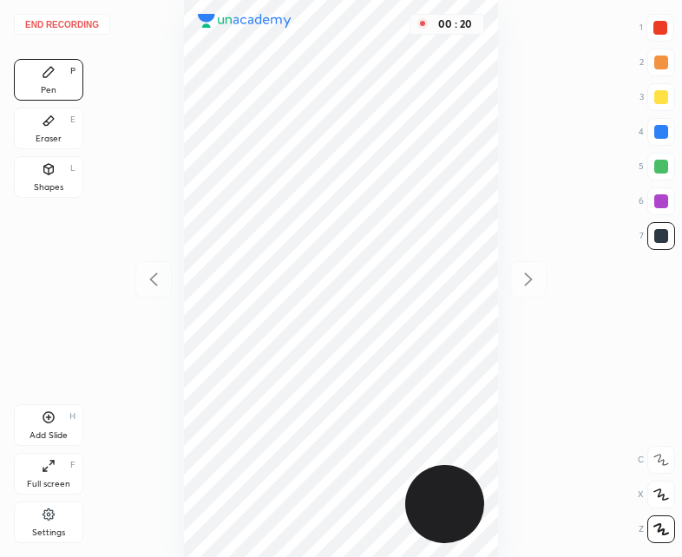 This screenshot has height=557, width=682. Describe the element at coordinates (49, 435) in the screenshot. I see `div: Add Slide` at that location.